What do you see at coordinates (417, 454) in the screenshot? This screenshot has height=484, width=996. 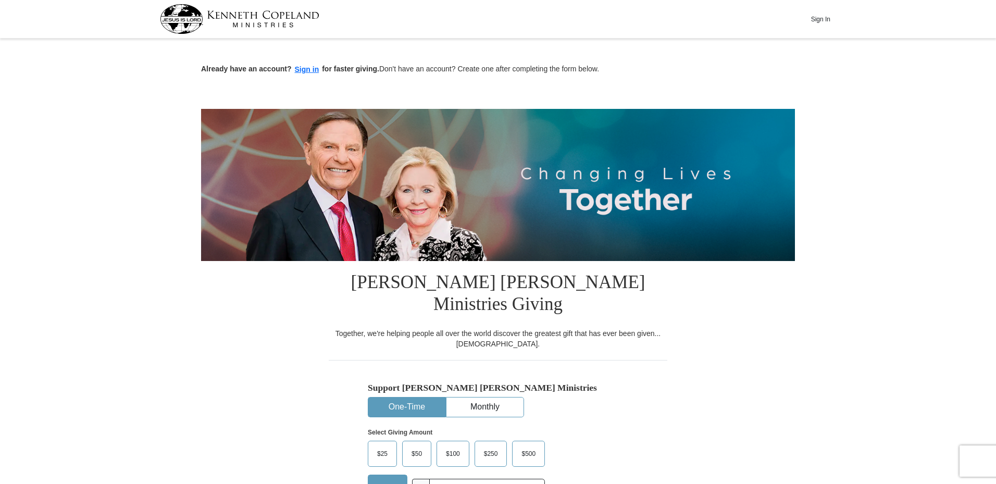 I see `span: $50` at bounding box center [417, 454].